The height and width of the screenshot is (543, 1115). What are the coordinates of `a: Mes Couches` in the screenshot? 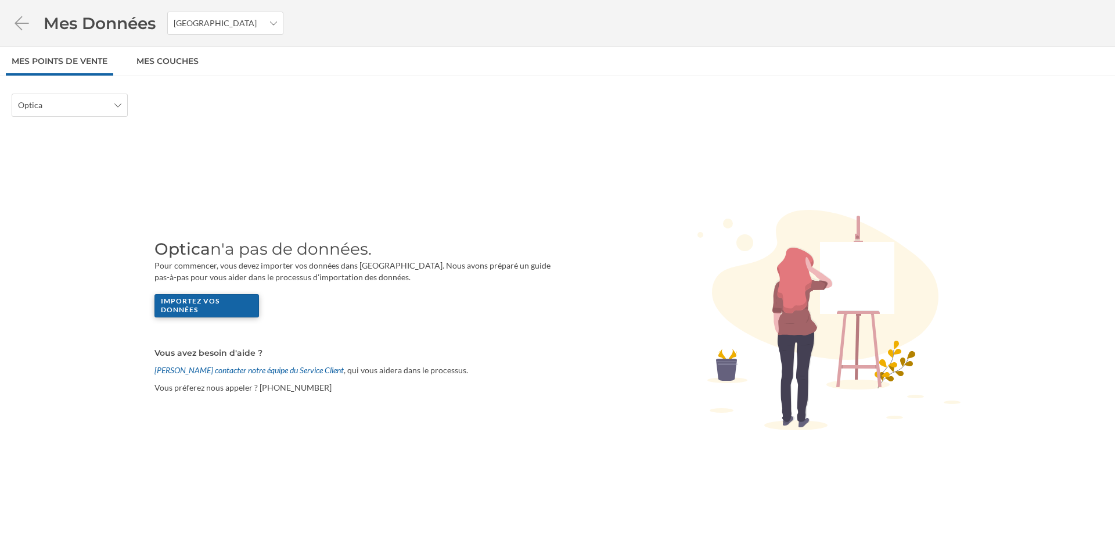 It's located at (167, 61).